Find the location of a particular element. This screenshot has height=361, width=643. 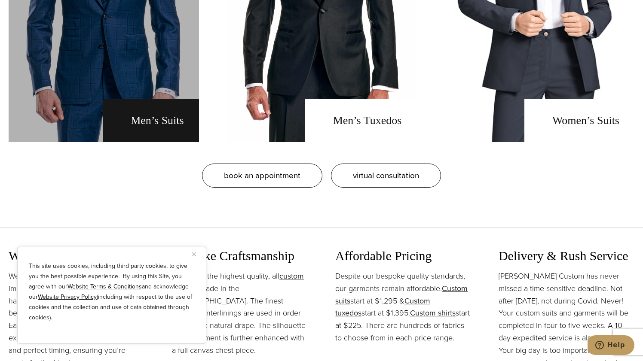

span: Help is located at coordinates (28, 10).